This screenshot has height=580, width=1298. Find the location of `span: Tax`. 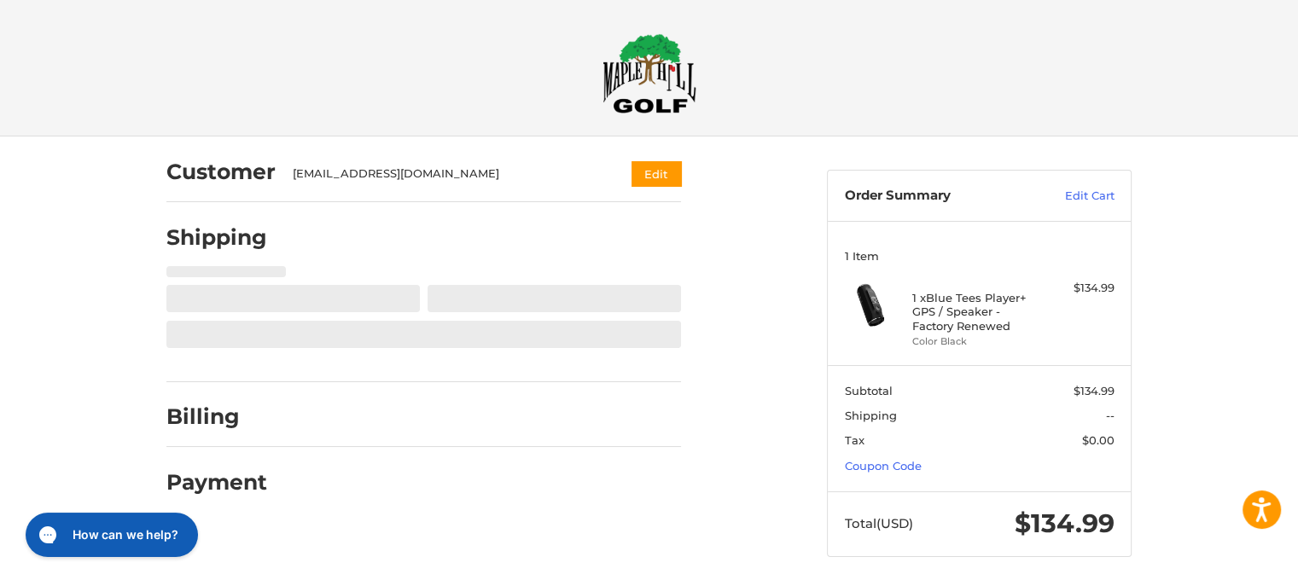

span: Tax is located at coordinates (854, 440).